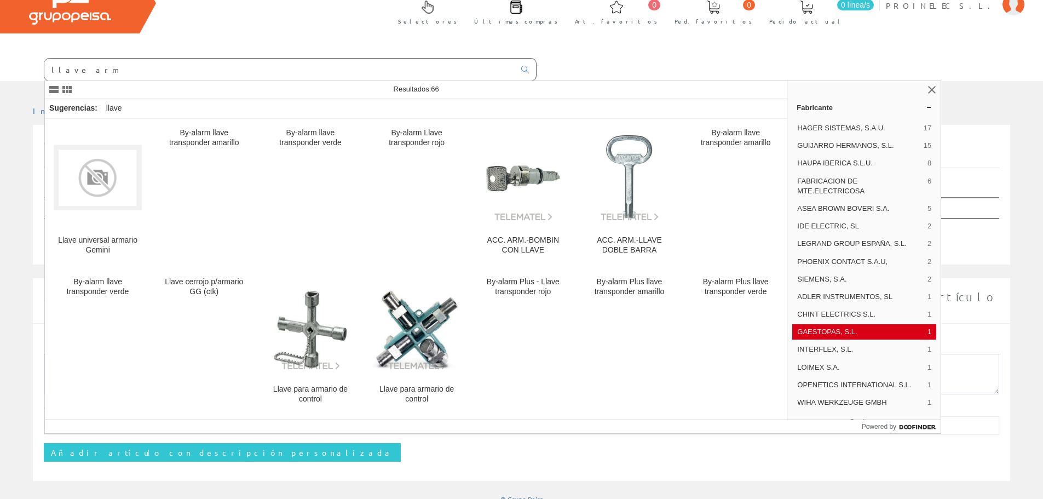  What do you see at coordinates (878, 426) in the screenshot?
I see `span: Powered by` at bounding box center [878, 426].